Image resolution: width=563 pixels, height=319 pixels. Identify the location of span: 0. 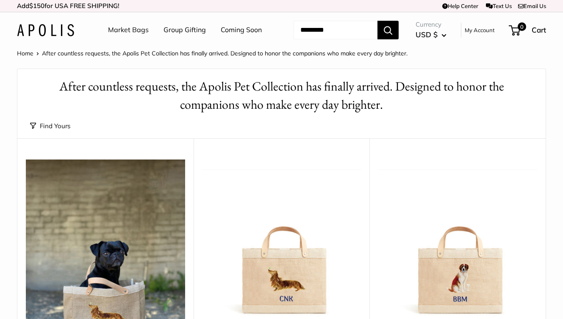
(522, 27).